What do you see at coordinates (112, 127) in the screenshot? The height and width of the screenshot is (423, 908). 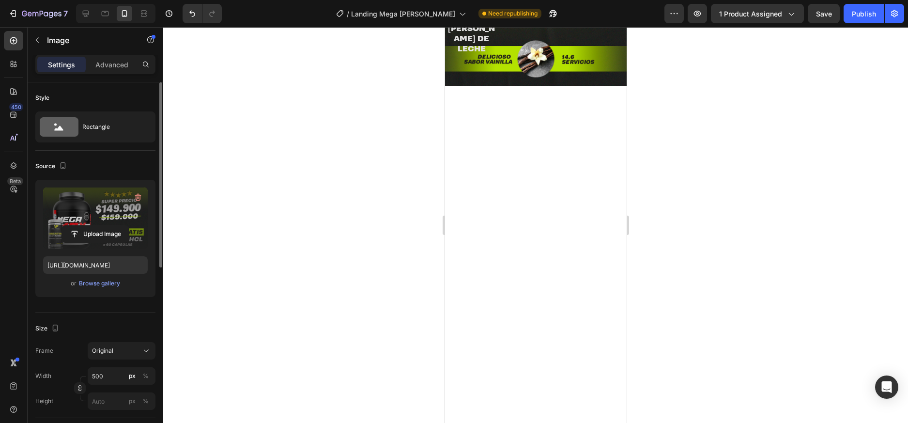 I see `div: Rectangle` at bounding box center [112, 127].